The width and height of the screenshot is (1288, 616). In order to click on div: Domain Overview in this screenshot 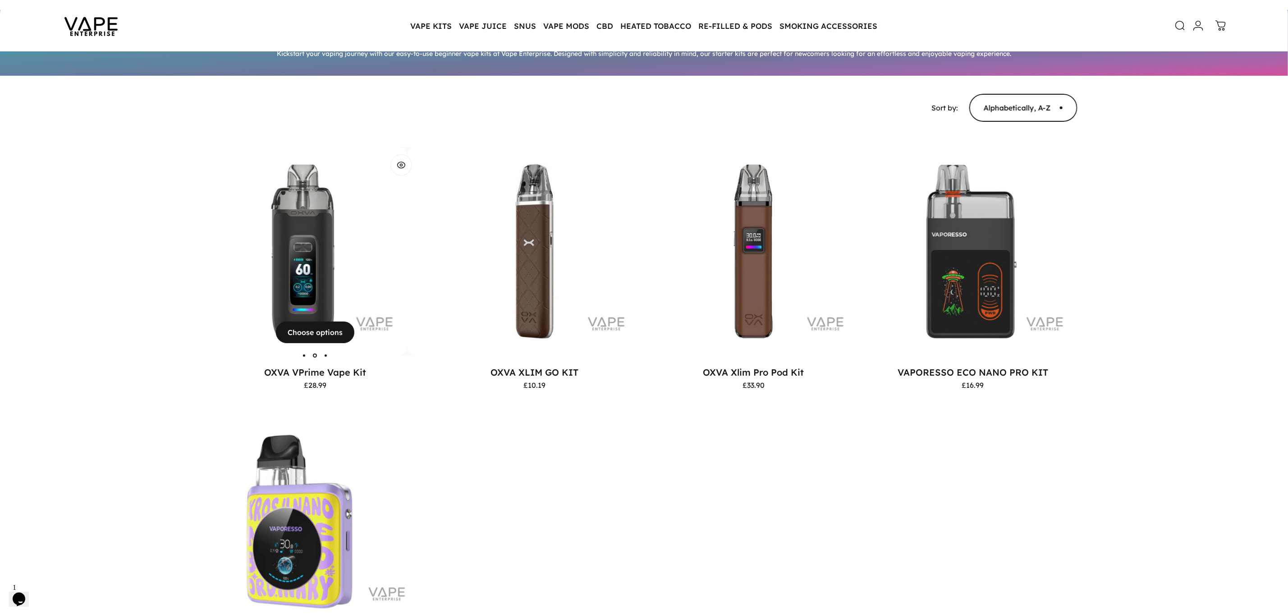, I will do `click(57, 56)`.